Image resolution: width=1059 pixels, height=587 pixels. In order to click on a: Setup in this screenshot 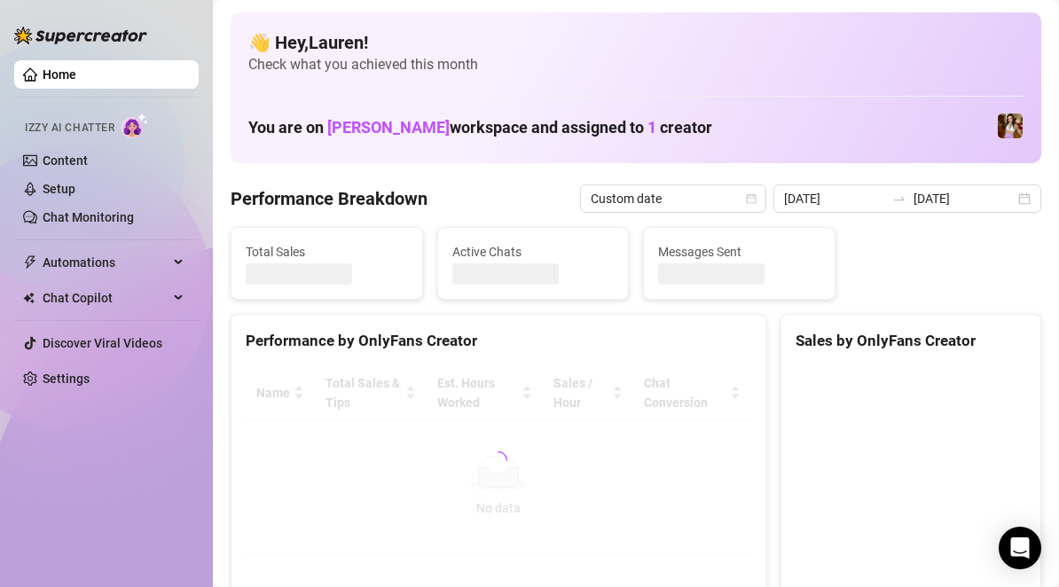, I will do `click(59, 189)`.